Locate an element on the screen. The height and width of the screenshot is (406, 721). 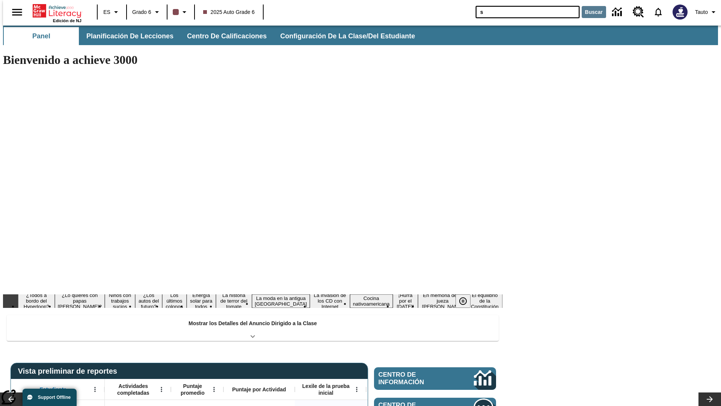
span: ES is located at coordinates (107, 12).